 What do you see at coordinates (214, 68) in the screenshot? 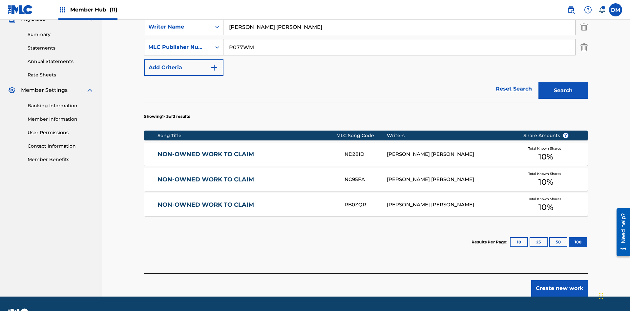
I see `img: 9d2ae6d4665cec9f34b9.svg` at bounding box center [214, 68].